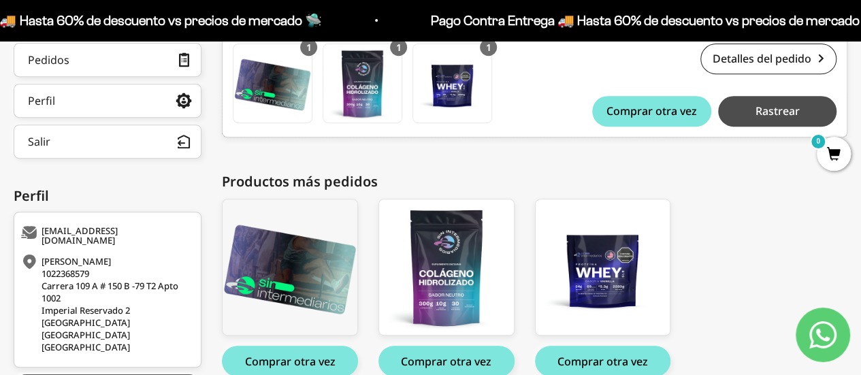 This screenshot has width=861, height=375. Describe the element at coordinates (272, 83) in the screenshot. I see `img: Translation missing: es.Membresía Anual` at that location.